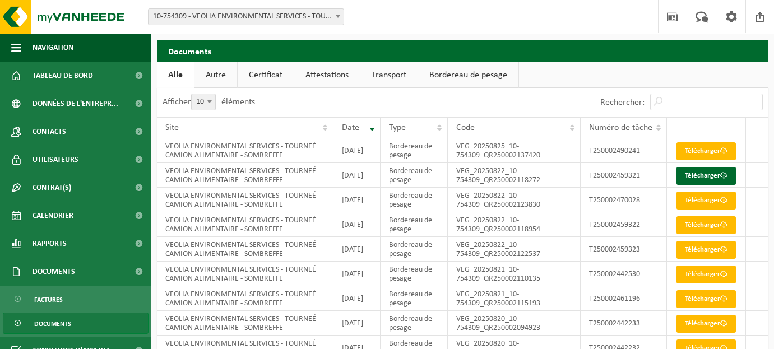  I want to click on td: T250002442233, so click(624, 323).